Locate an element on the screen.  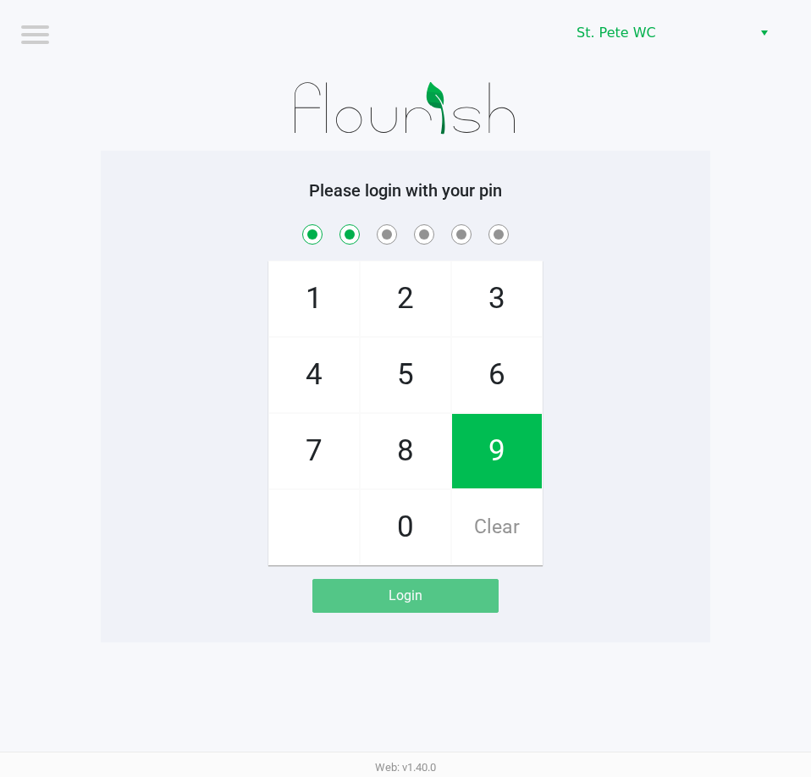
span: 7 is located at coordinates (314, 451).